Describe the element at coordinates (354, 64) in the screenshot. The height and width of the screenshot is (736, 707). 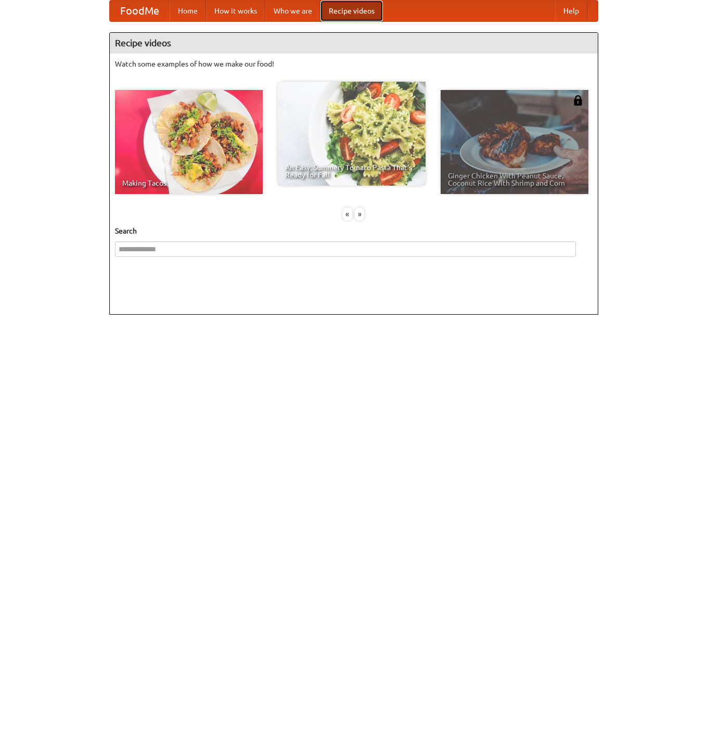
I see `p: Watch some examples of how we make our food!` at that location.